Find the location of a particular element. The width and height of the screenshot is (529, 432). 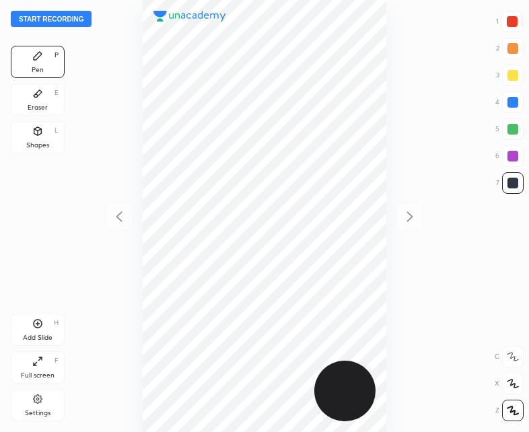

div: Full screen is located at coordinates (38, 376).